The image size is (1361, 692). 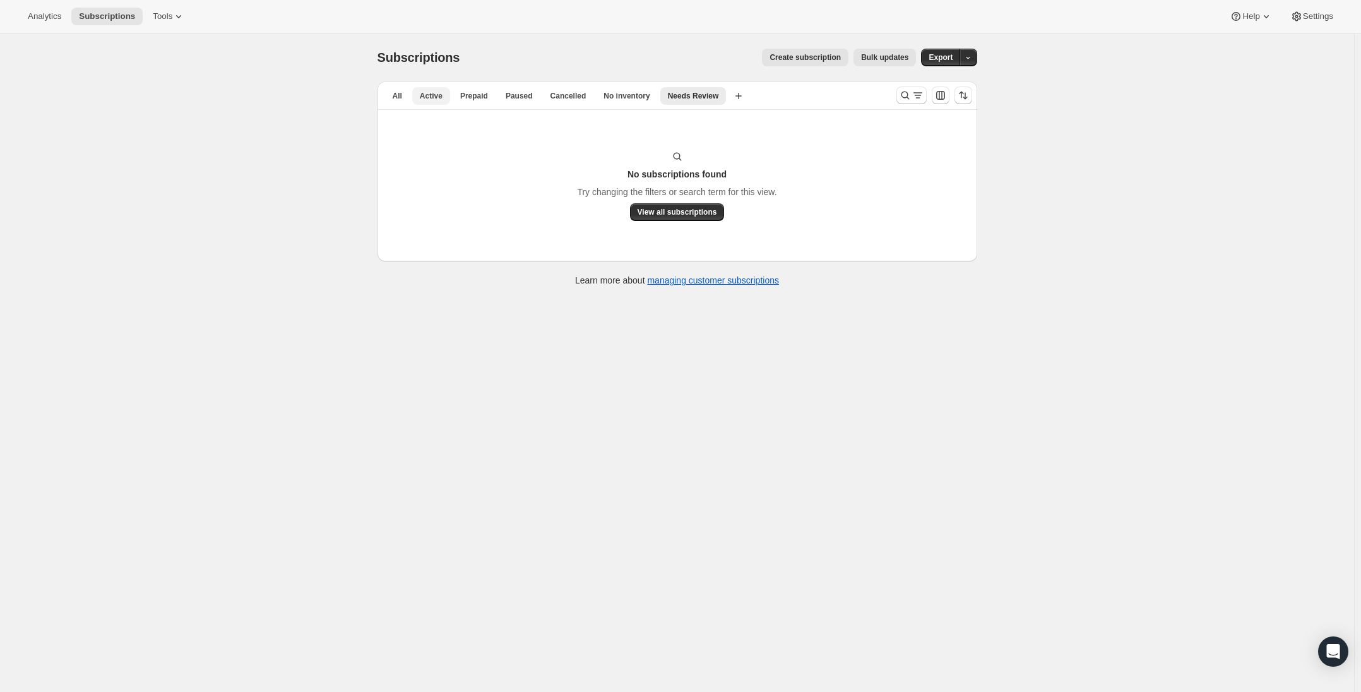 What do you see at coordinates (884, 57) in the screenshot?
I see `button: Bulk updates` at bounding box center [884, 57].